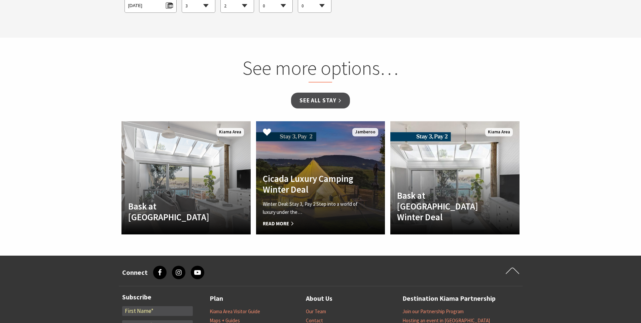 This screenshot has height=323, width=641. I want to click on h4: Cicada Luxury Camping Winter Deal, so click(311, 184).